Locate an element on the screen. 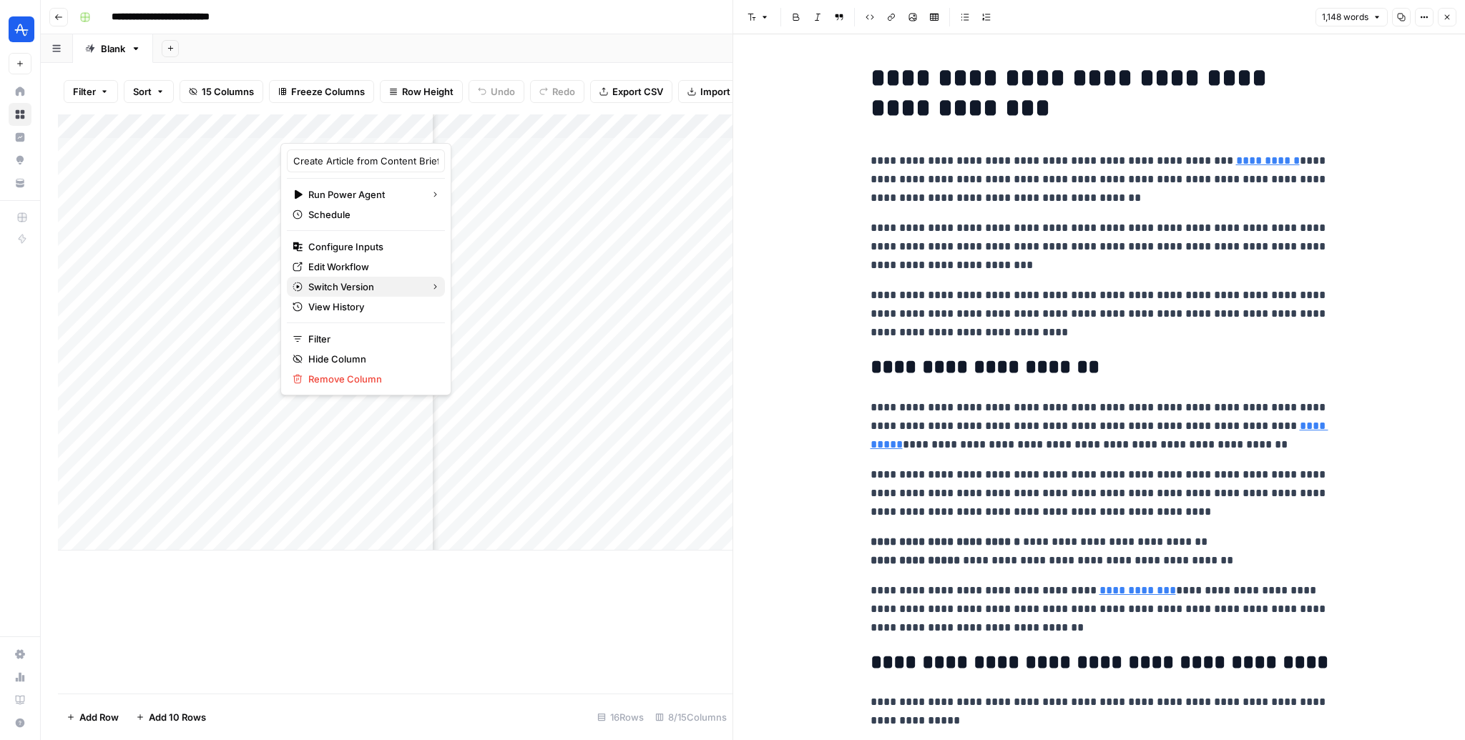  button: Import CSV is located at coordinates (720, 92).